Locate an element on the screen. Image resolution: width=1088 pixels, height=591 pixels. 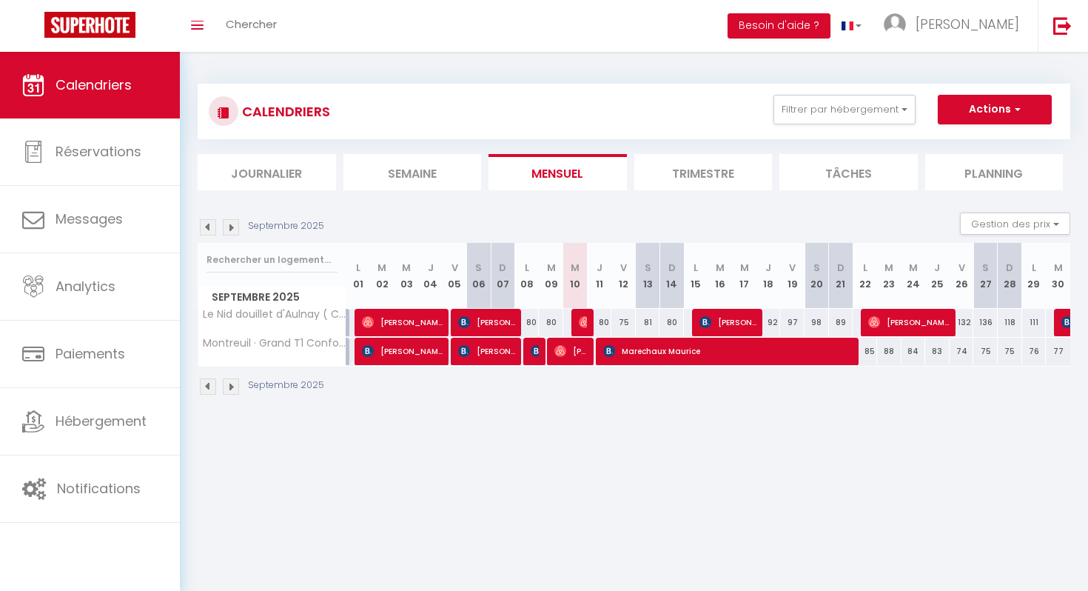
th: 25 is located at coordinates (937, 275).